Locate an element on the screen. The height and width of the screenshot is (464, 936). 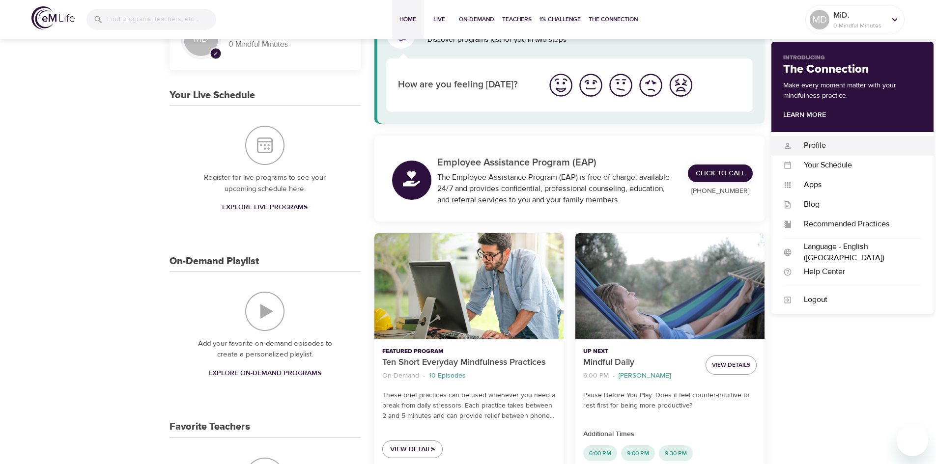
h3: Your Live Schedule is located at coordinates (212, 95).